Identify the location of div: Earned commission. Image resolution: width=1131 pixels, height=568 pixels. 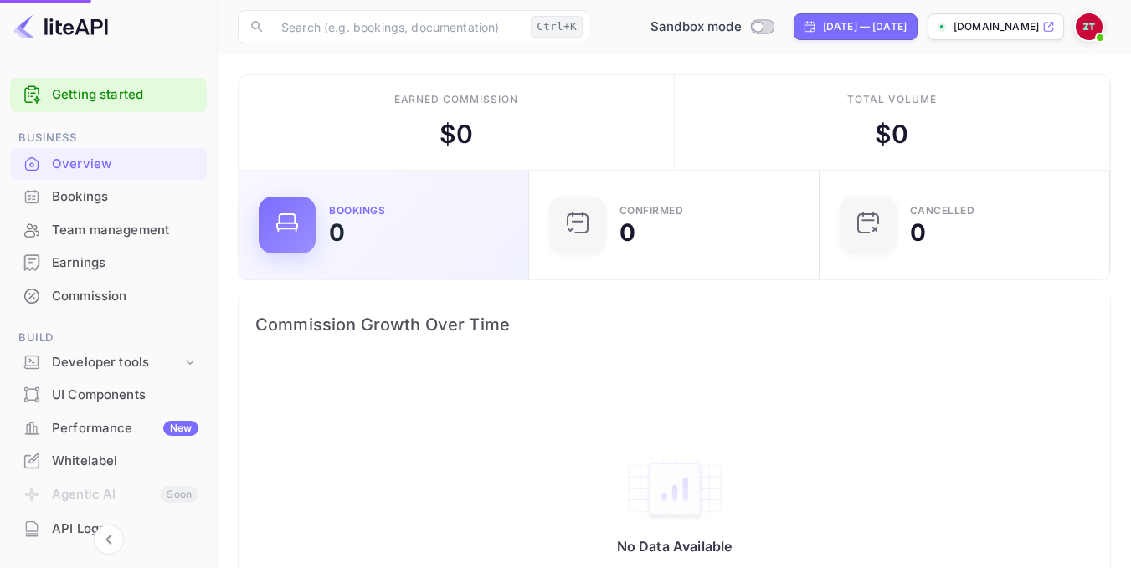
(456, 100).